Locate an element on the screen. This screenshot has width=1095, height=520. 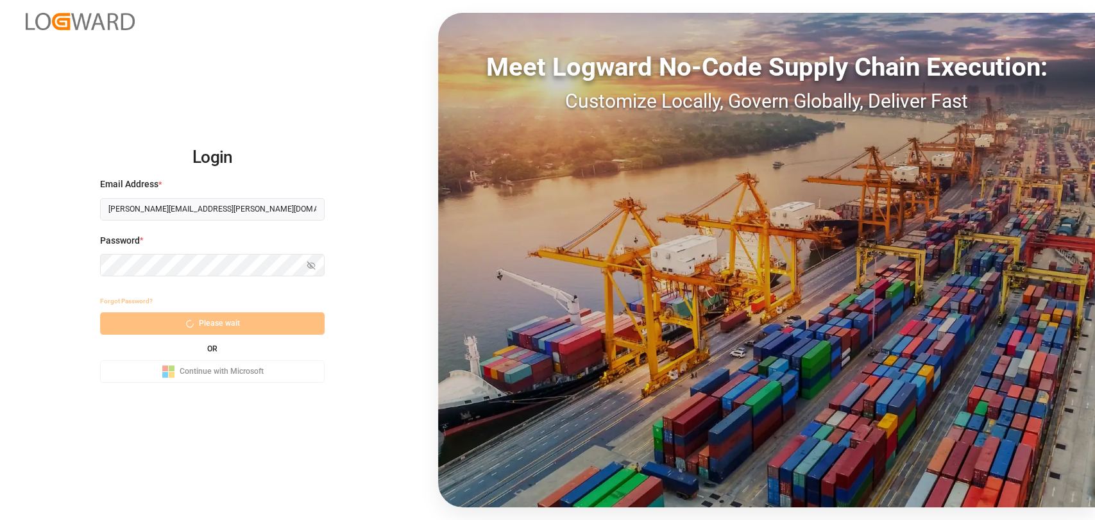
small: OR is located at coordinates (212, 349).